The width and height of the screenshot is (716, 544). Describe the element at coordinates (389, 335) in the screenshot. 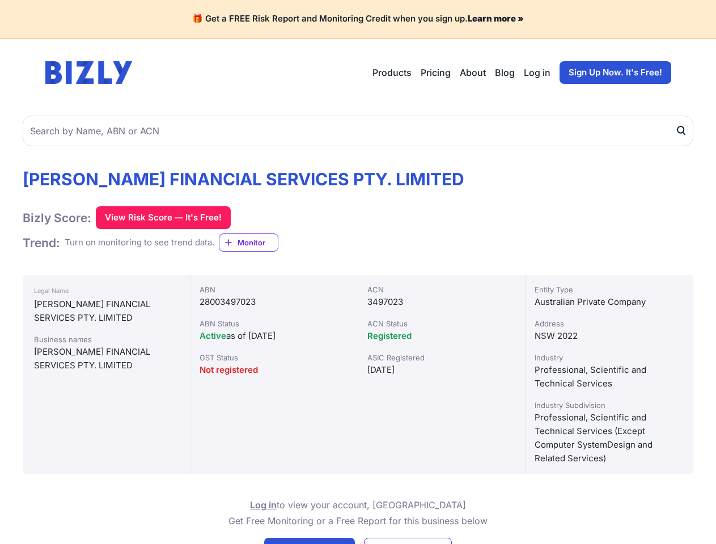

I see `span: Registered` at that location.